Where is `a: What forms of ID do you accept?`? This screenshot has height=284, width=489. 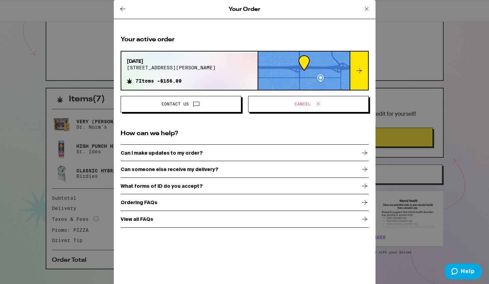
a: What forms of ID do you accept? is located at coordinates (245, 186).